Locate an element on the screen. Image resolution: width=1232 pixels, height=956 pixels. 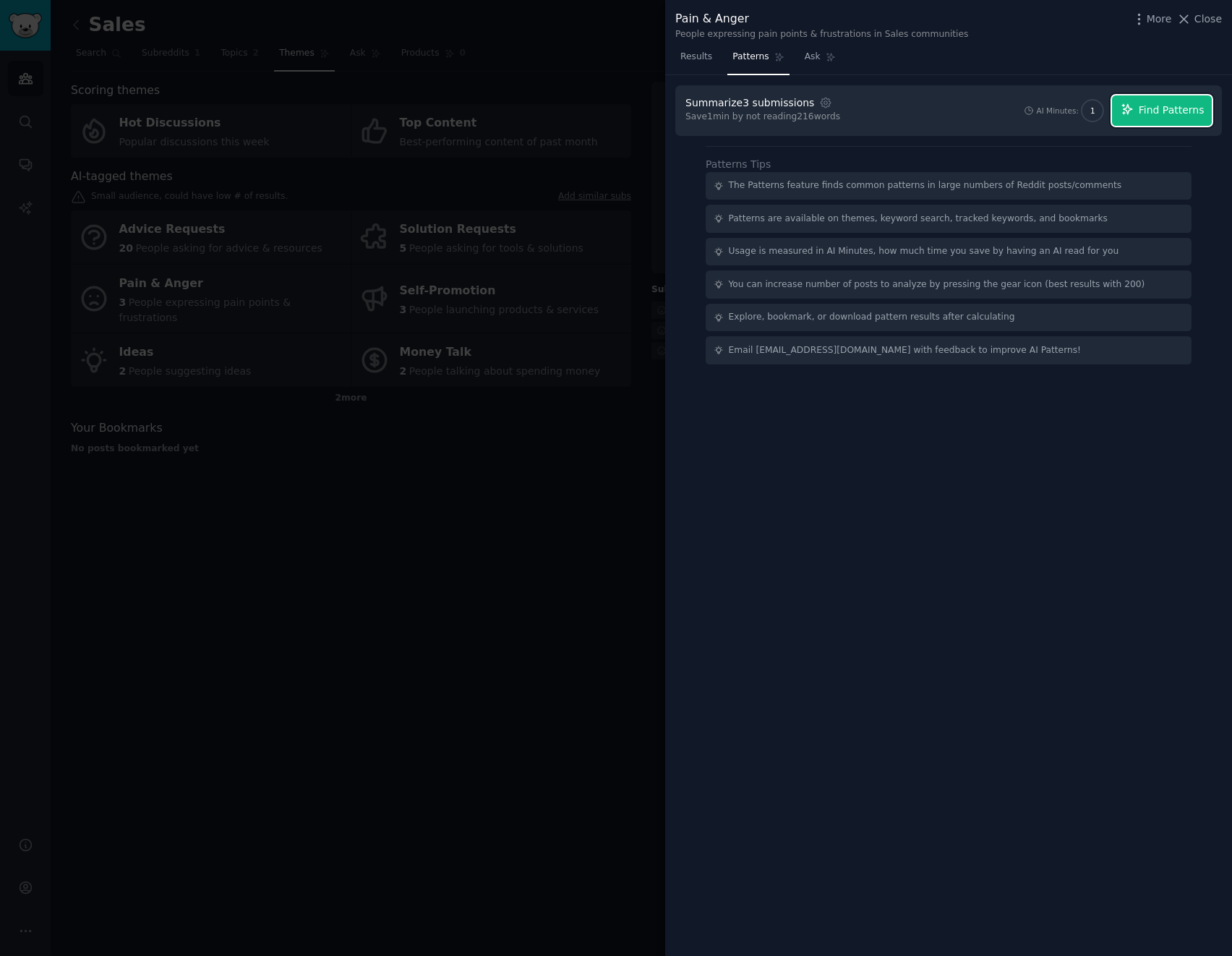
div: Patterns are available on themes, keyword search, tracked keywords, and bookmarks is located at coordinates (918, 219).